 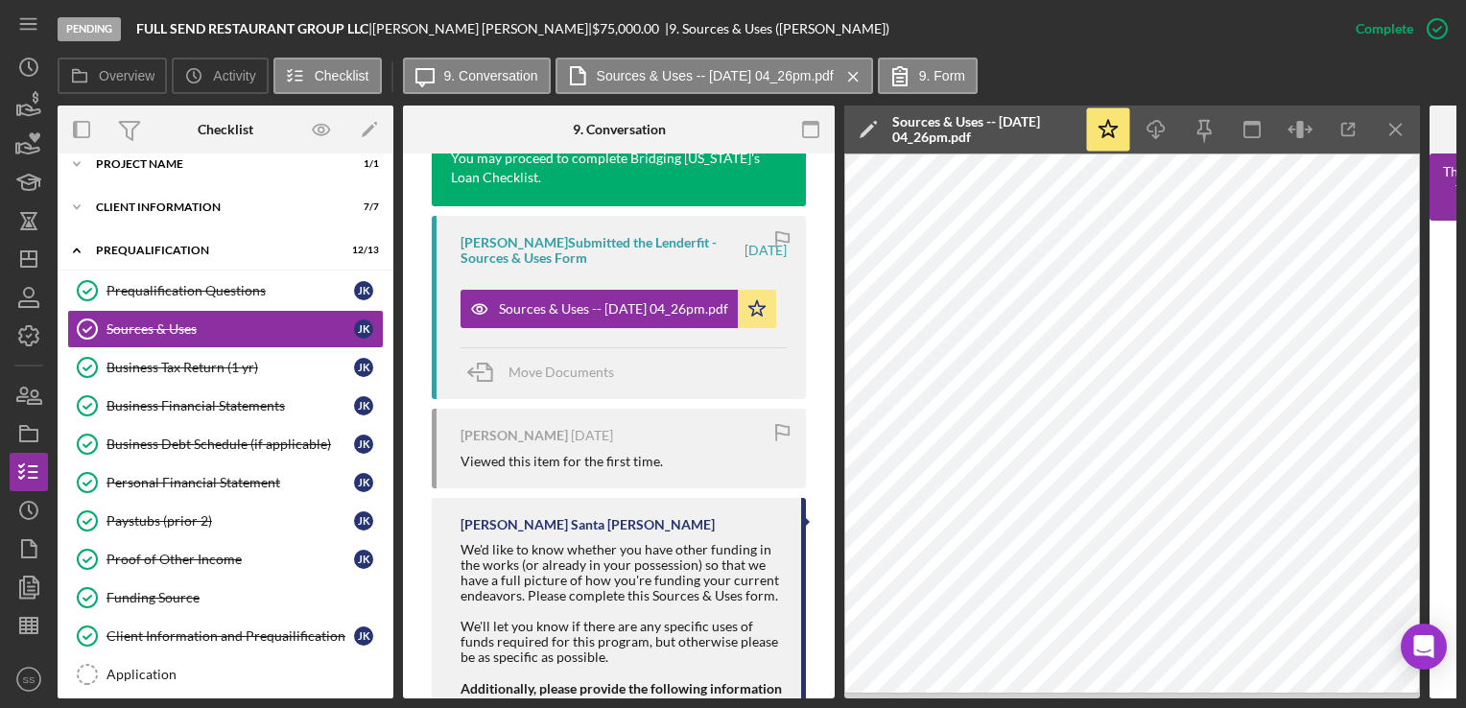 I want to click on label: Checklist, so click(x=342, y=76).